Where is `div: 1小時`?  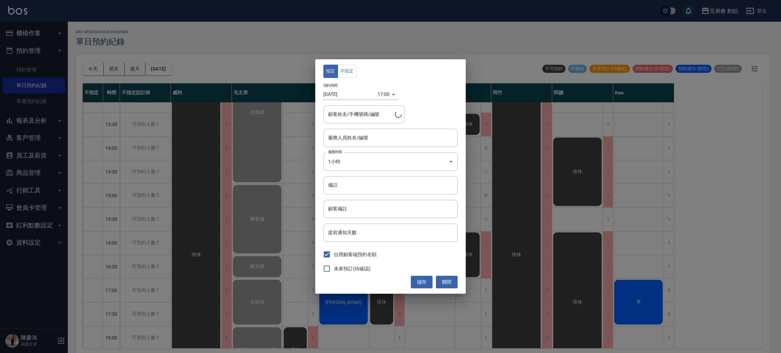
div: 1小時 is located at coordinates (390, 162).